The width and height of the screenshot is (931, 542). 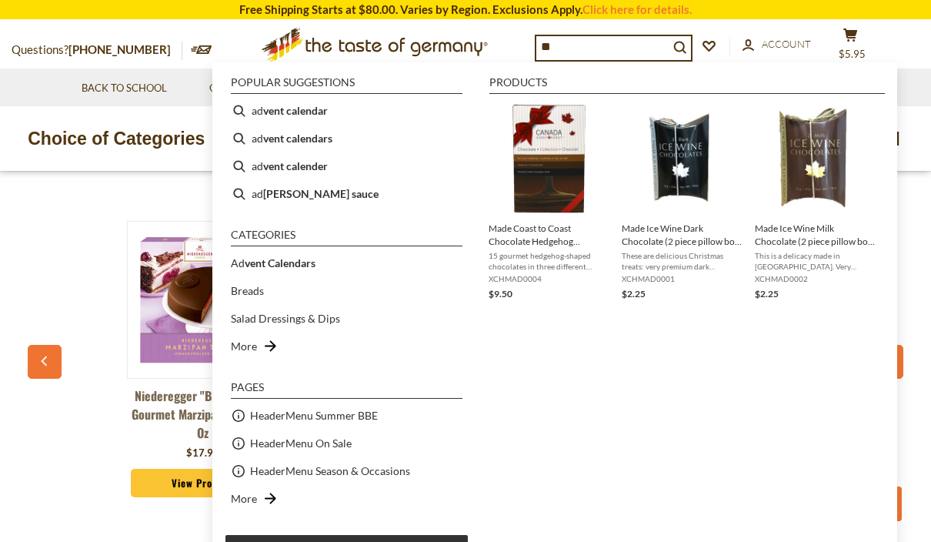 I want to click on li: HeaderMenu On Sale, so click(x=346, y=443).